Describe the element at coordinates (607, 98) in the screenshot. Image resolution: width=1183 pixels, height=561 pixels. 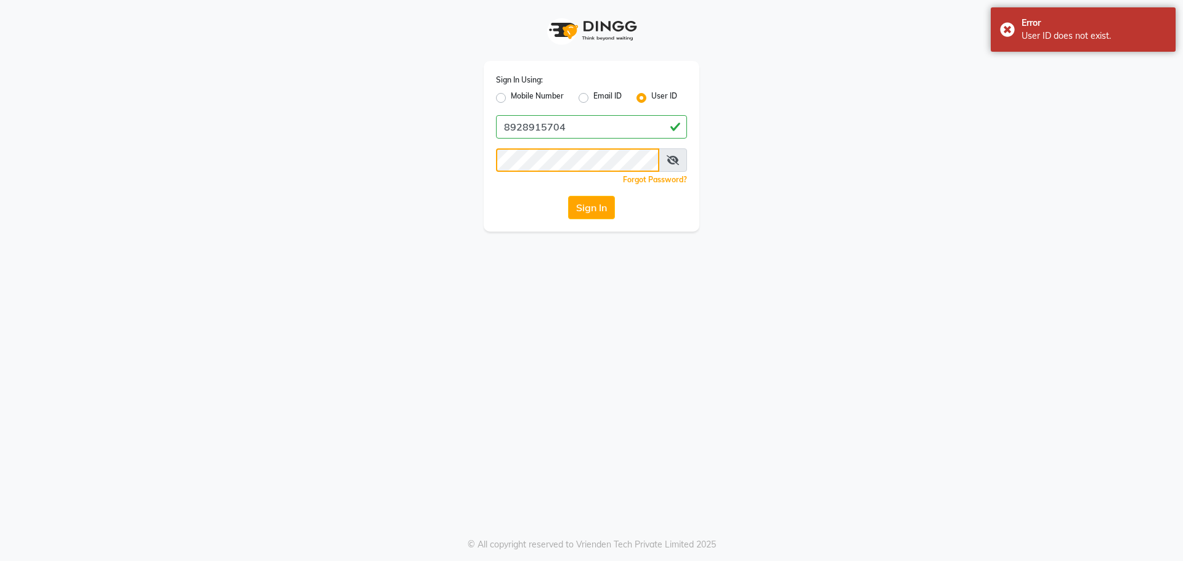
I see `label: Email ID` at that location.